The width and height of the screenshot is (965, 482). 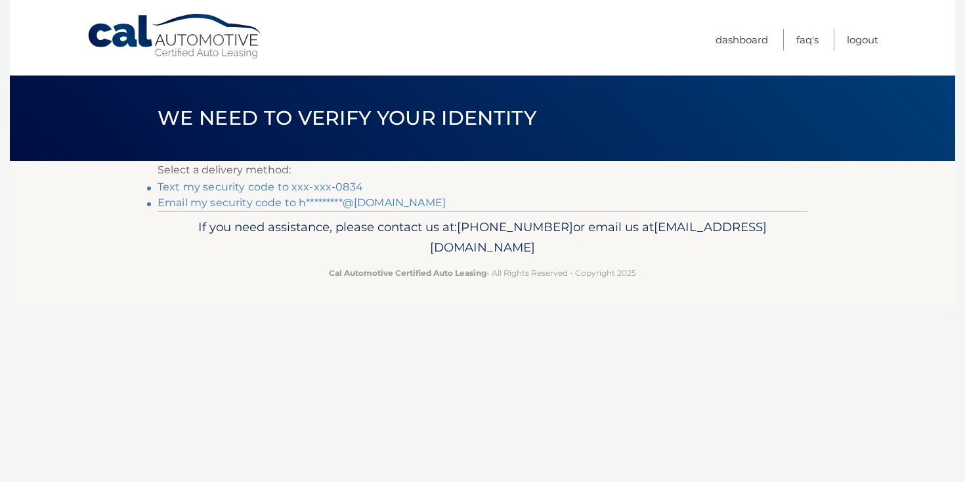 What do you see at coordinates (482, 238) in the screenshot?
I see `p: If you need assistance, please contact us at: or email us at` at bounding box center [482, 238].